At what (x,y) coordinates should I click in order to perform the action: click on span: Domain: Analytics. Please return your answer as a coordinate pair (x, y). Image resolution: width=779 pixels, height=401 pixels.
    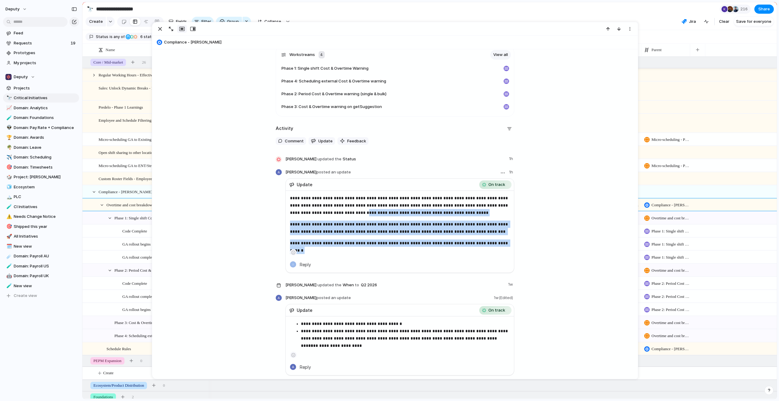
    Looking at the image, I should click on (45, 108).